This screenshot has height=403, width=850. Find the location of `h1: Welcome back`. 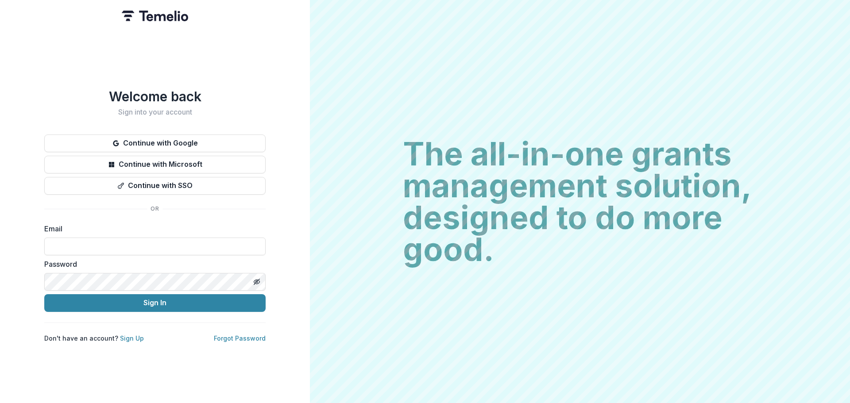

h1: Welcome back is located at coordinates (155, 96).